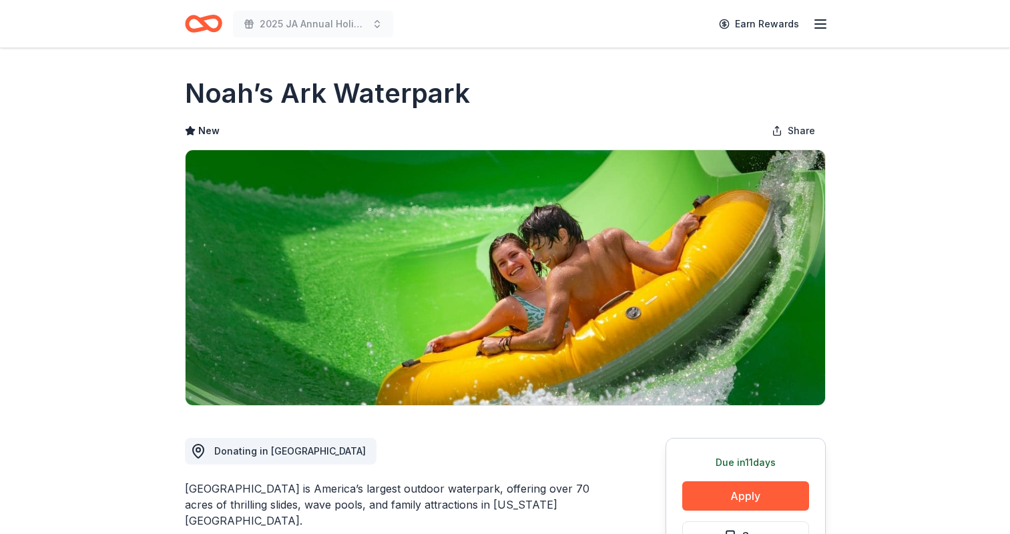 The width and height of the screenshot is (1010, 534). Describe the element at coordinates (505, 278) in the screenshot. I see `img: Image for Noah’s Ark Waterpark` at that location.